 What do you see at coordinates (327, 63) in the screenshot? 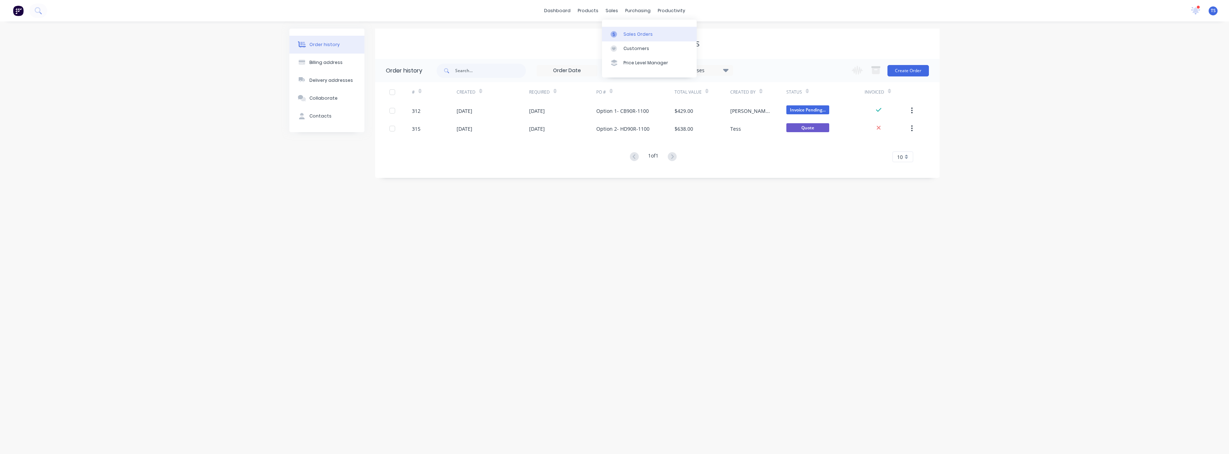
I see `button: Billing address` at bounding box center [327, 63].